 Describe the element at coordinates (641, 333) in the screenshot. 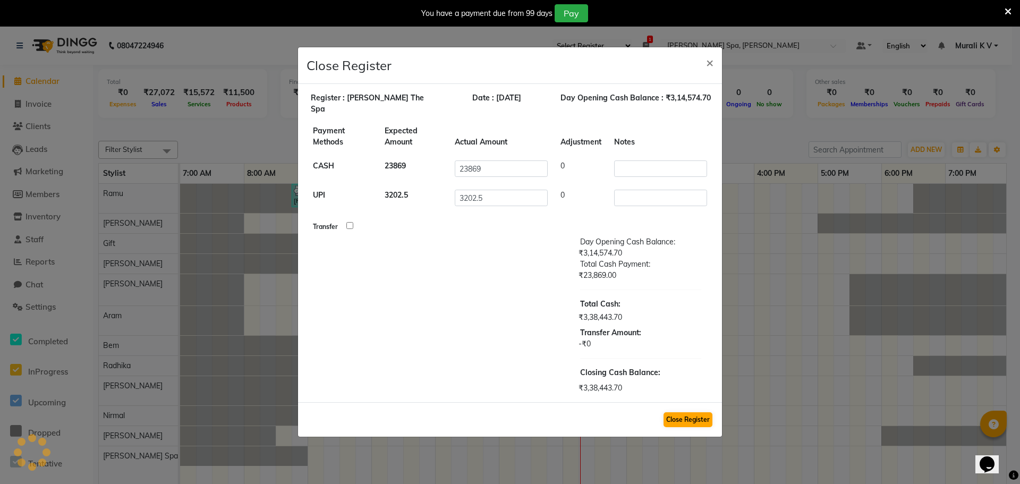

I see `div: Transfer Amount:` at that location.